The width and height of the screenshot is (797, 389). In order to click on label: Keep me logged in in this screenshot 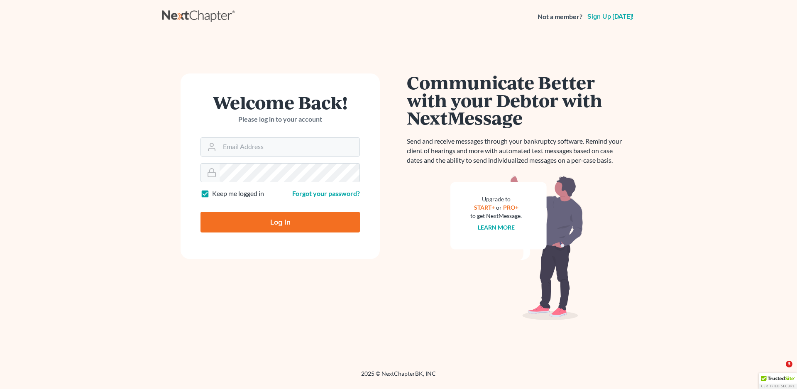, I will do `click(238, 193)`.